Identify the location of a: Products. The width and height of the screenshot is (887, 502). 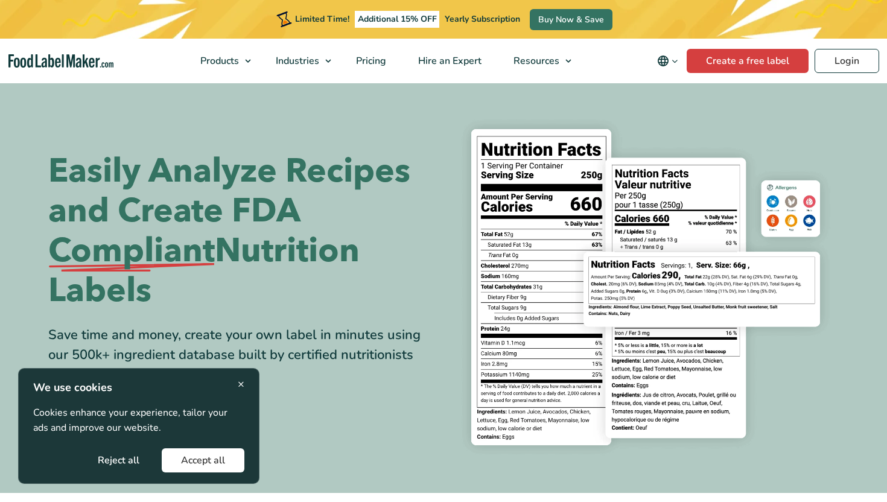
(221, 61).